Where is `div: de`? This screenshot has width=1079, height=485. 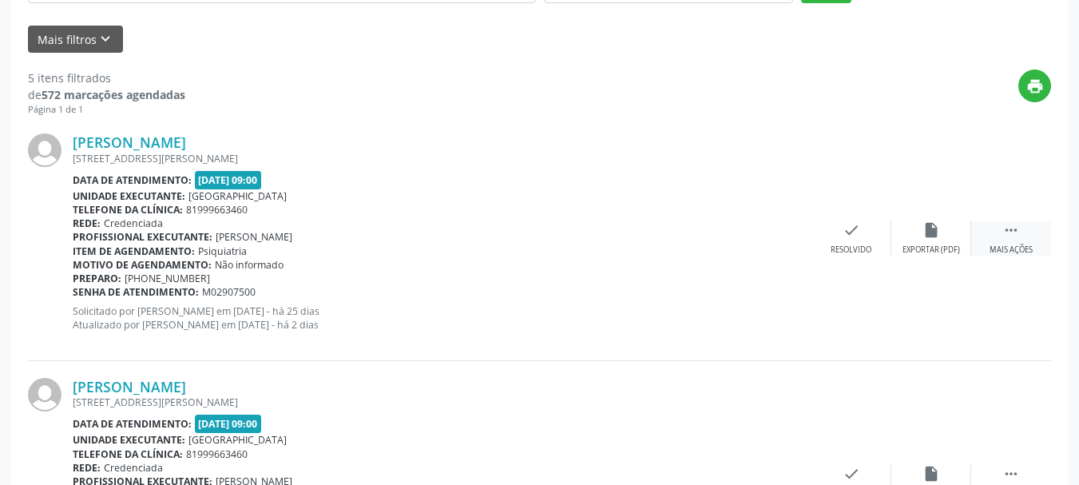
div: de is located at coordinates (106, 94).